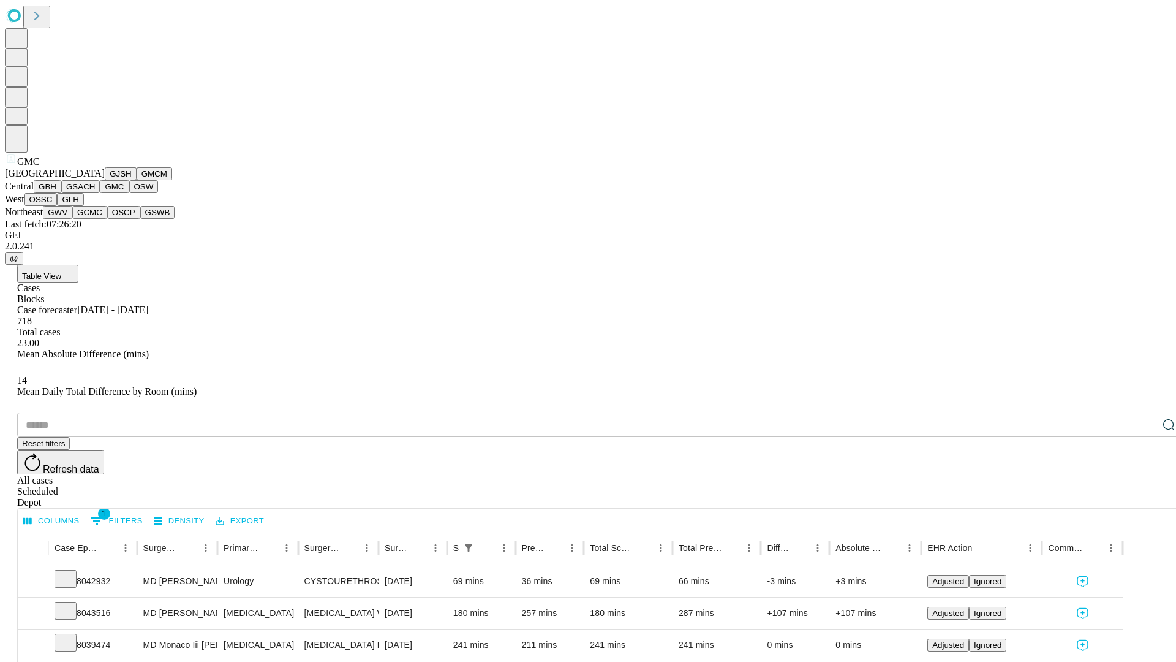  I want to click on span: Northeast, so click(24, 211).